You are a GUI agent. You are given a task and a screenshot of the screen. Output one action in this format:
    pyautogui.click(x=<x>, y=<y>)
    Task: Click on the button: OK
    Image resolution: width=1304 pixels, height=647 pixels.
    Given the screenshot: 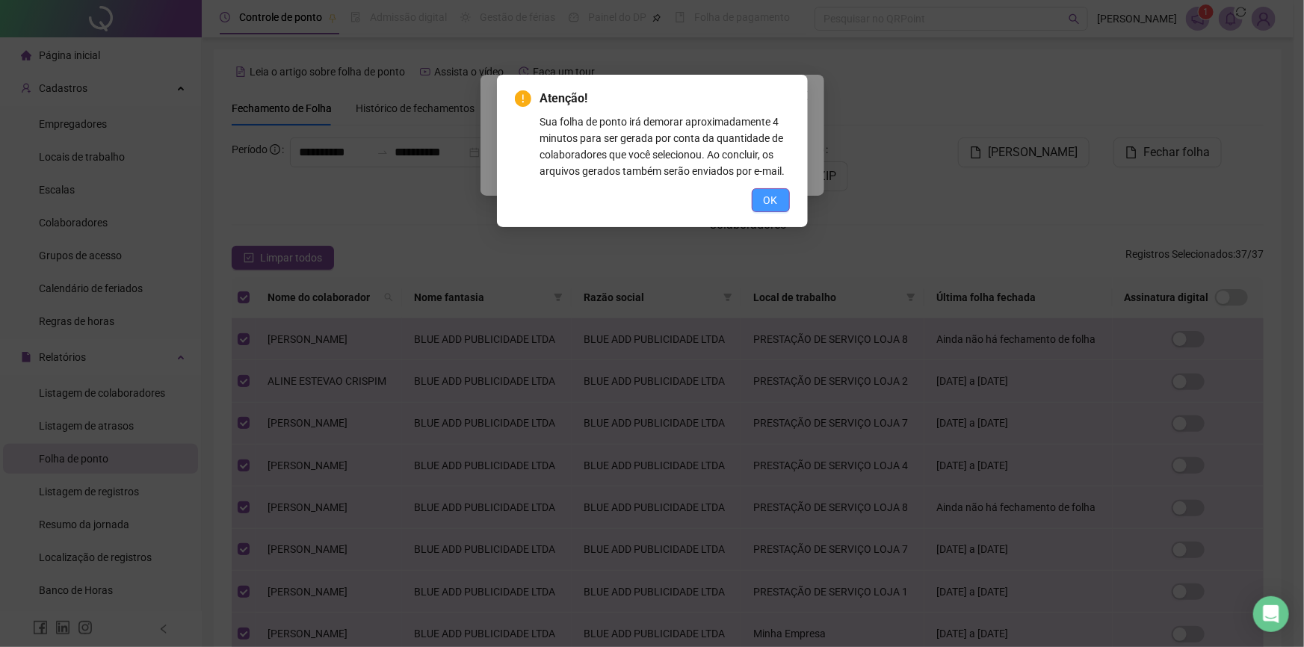 What is the action you would take?
    pyautogui.click(x=770, y=200)
    